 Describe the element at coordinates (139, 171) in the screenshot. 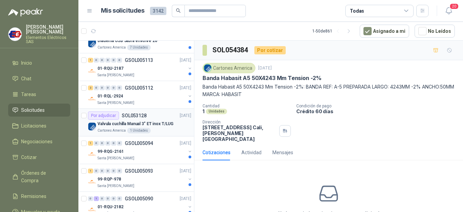

I see `p: GSOL005093` at that location.